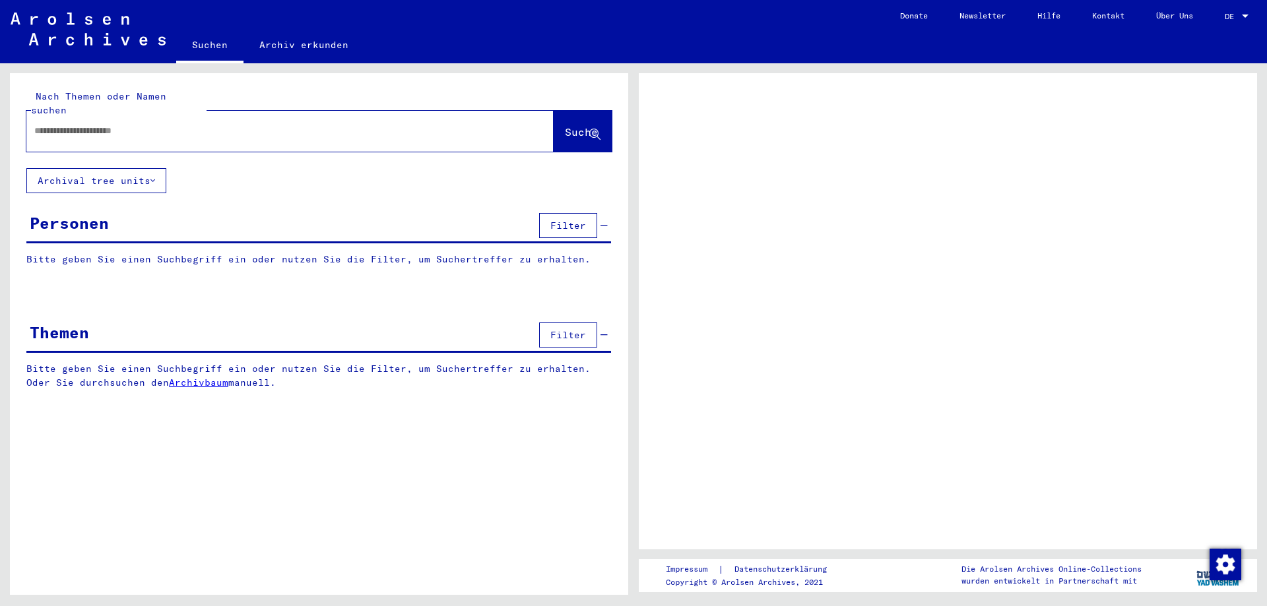 The height and width of the screenshot is (606, 1267). What do you see at coordinates (1218, 575) in the screenshot?
I see `img: yv_logo.png` at bounding box center [1218, 575].